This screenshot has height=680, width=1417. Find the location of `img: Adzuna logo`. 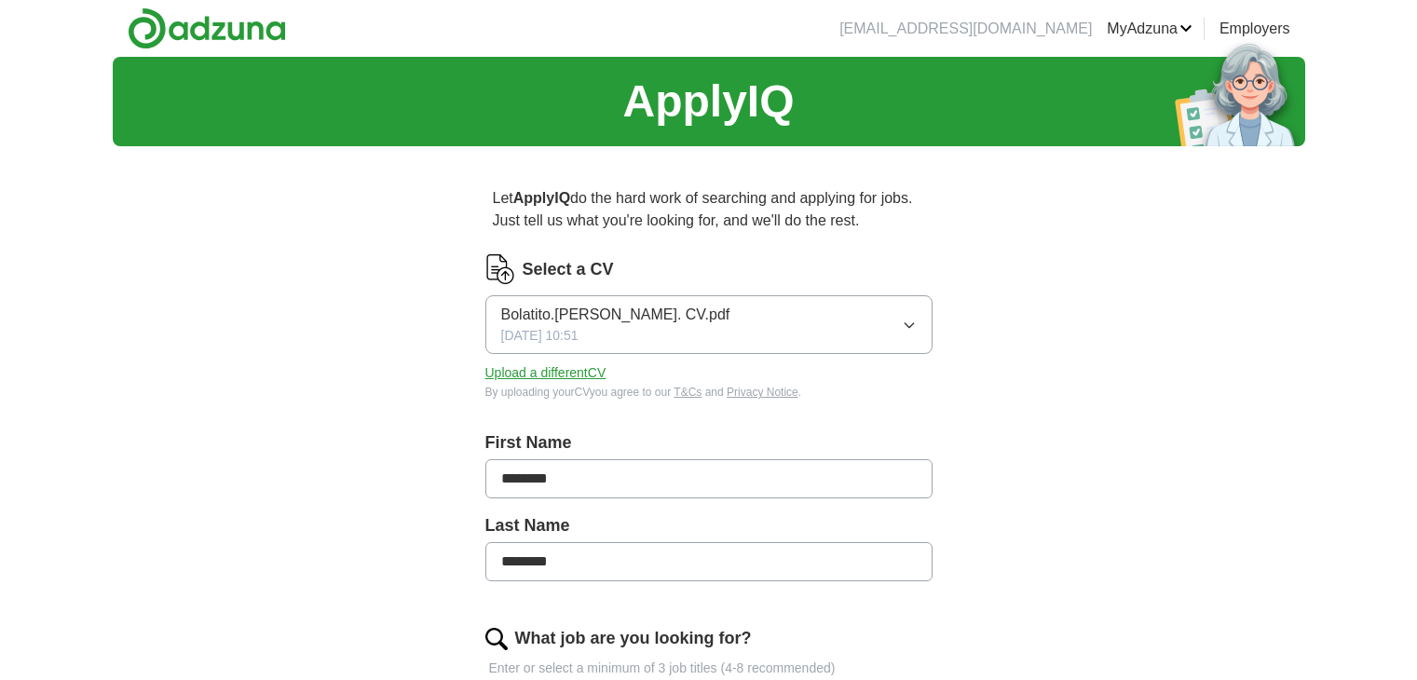

img: Adzuna logo is located at coordinates (207, 28).